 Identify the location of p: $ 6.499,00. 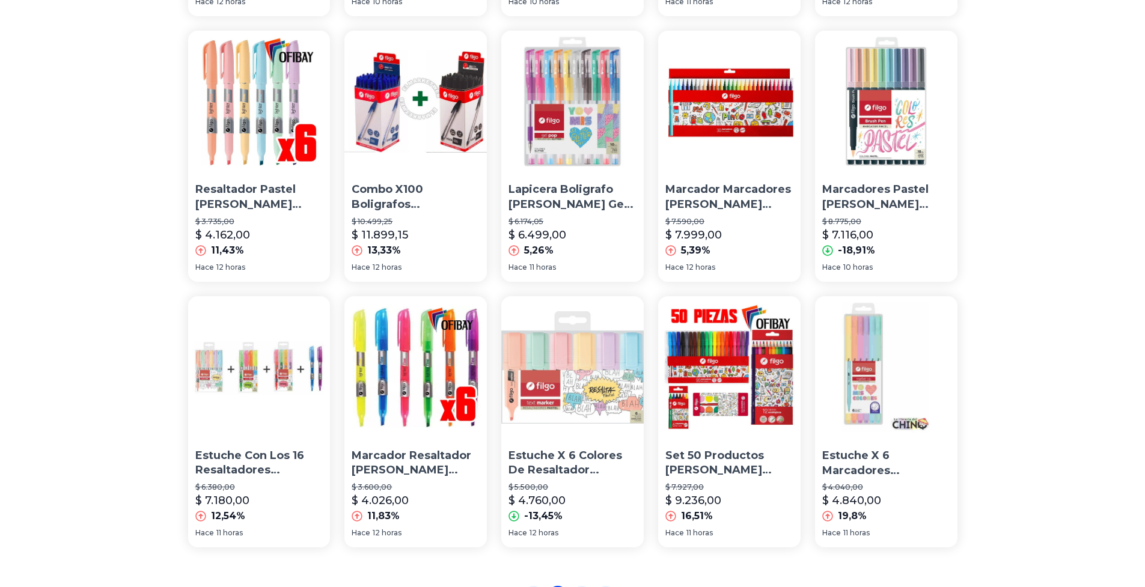
(538, 235).